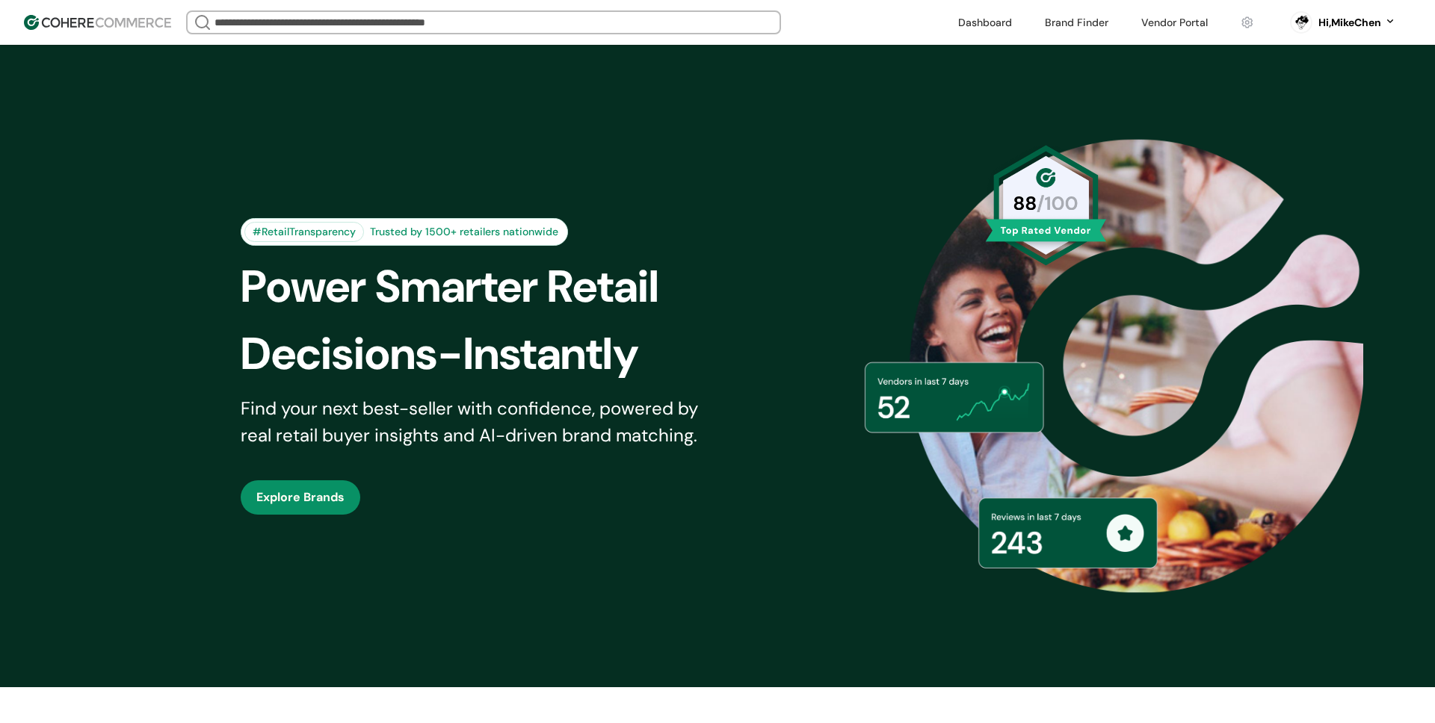 The height and width of the screenshot is (723, 1435). Describe the element at coordinates (1357, 22) in the screenshot. I see `button: Hi,MikeChen` at that location.